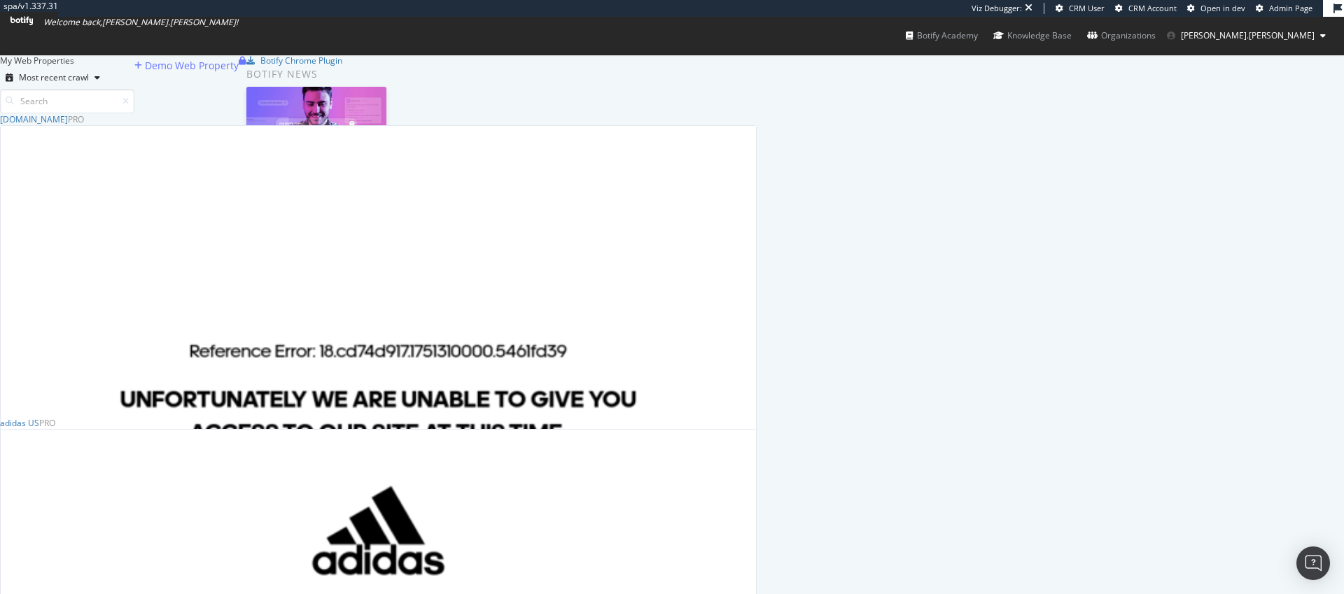 This screenshot has height=594, width=1344. What do you see at coordinates (1284, 8) in the screenshot?
I see `a: Admin Page` at bounding box center [1284, 8].